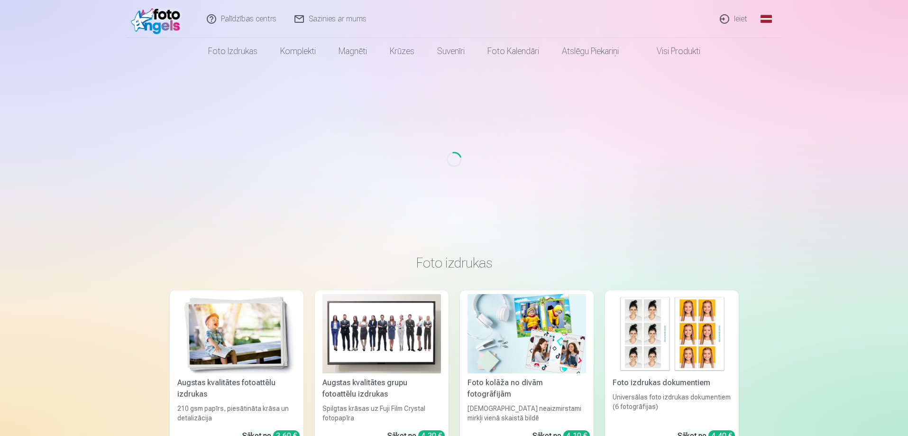  What do you see at coordinates (454, 263) in the screenshot?
I see `h3: Foto izdrukas` at bounding box center [454, 263].